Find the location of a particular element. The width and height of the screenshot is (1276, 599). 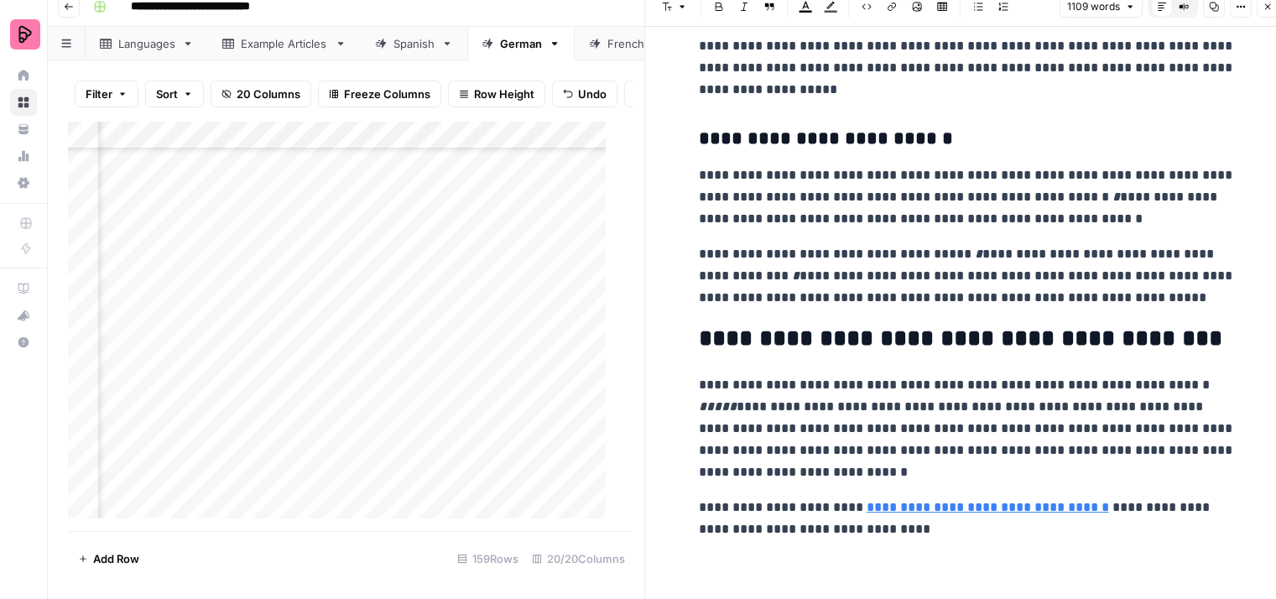

a: Spanish is located at coordinates (414, 44).